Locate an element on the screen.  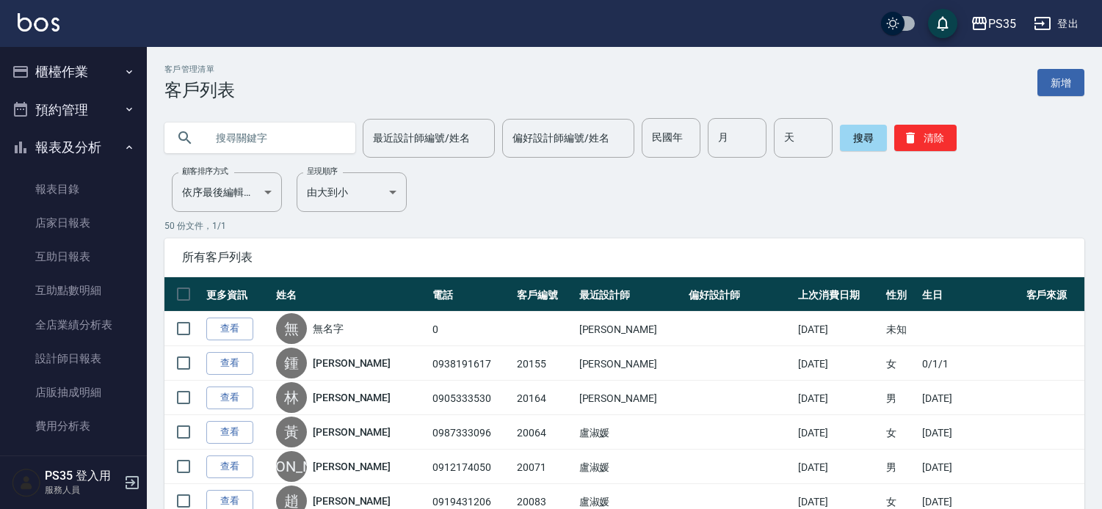
font: 最近設計師 is located at coordinates (605, 294).